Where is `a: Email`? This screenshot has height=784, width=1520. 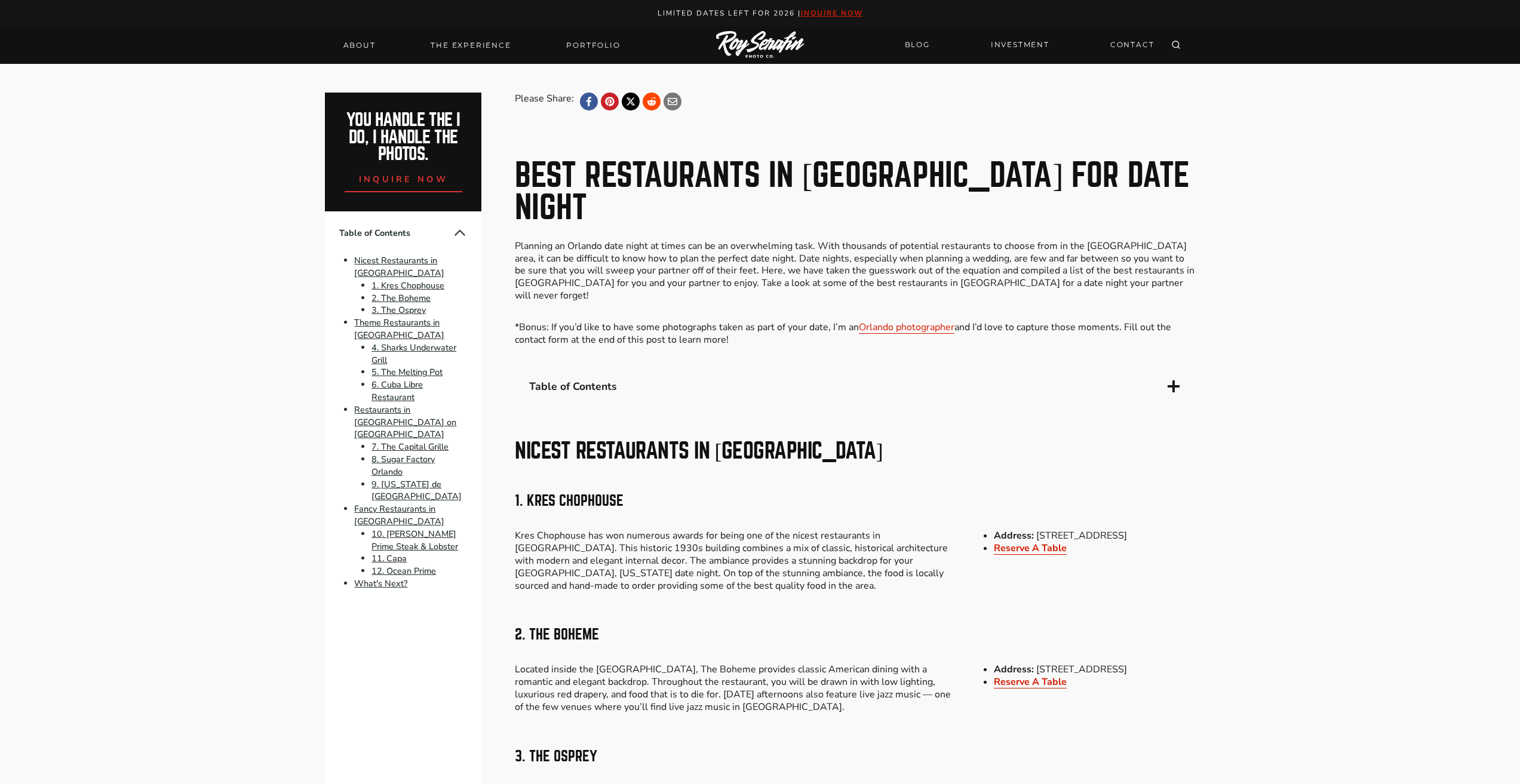 a: Email is located at coordinates (672, 101).